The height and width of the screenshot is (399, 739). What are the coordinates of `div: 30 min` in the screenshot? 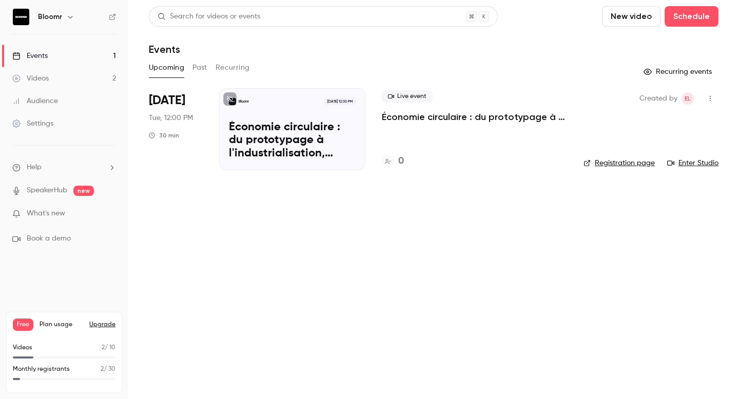 It's located at (164, 135).